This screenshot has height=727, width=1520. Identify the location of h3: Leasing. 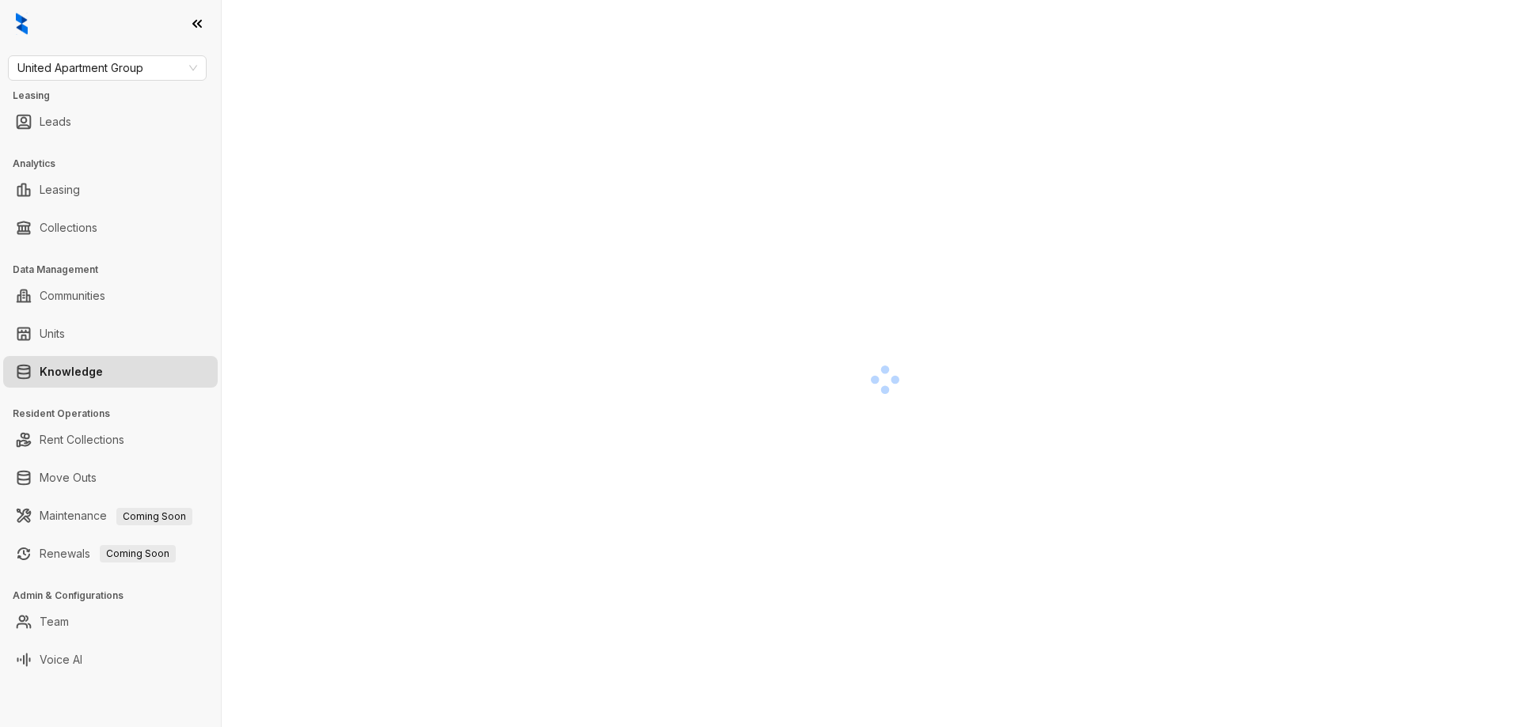
(116, 96).